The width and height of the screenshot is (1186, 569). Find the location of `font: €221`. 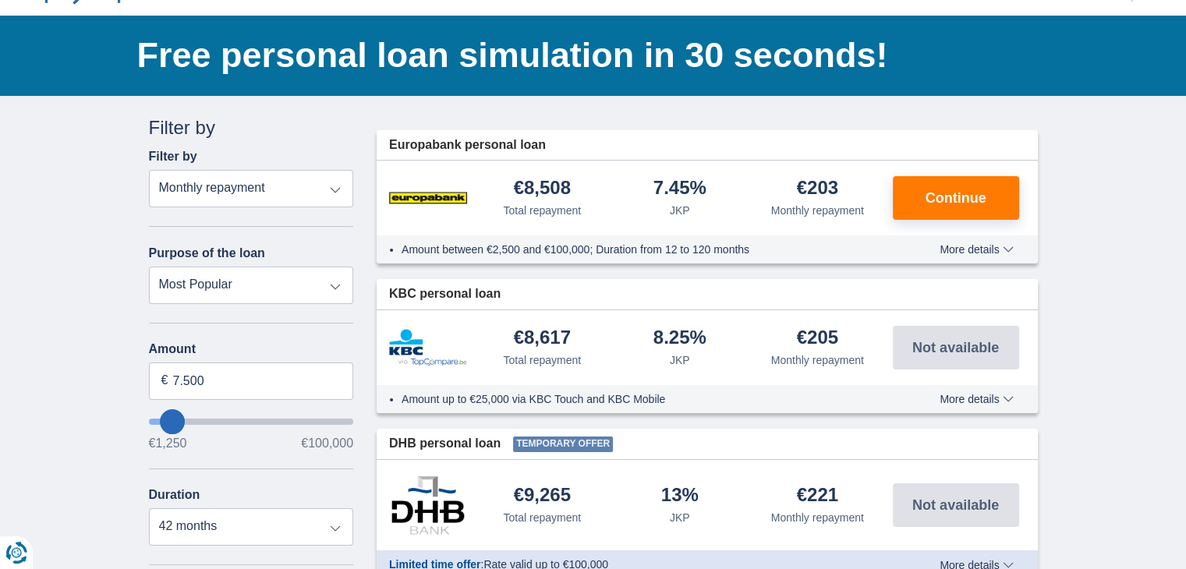

font: €221 is located at coordinates (817, 494).